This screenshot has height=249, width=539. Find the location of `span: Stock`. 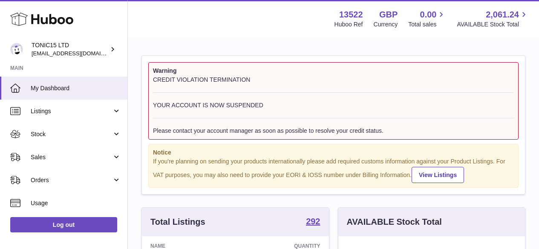

span: Stock is located at coordinates (71, 134).